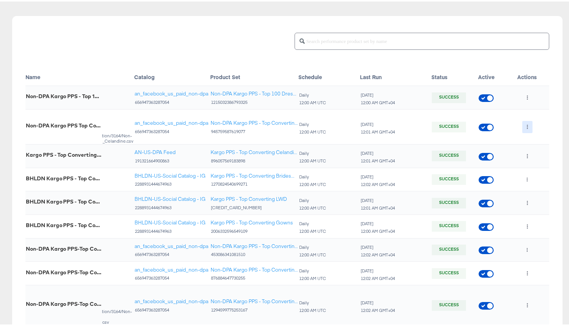 Image resolution: width=569 pixels, height=326 pixels. I want to click on div: BHLDN Kargo PPS - Top Converting Bridesmaid/Guest, so click(64, 177).